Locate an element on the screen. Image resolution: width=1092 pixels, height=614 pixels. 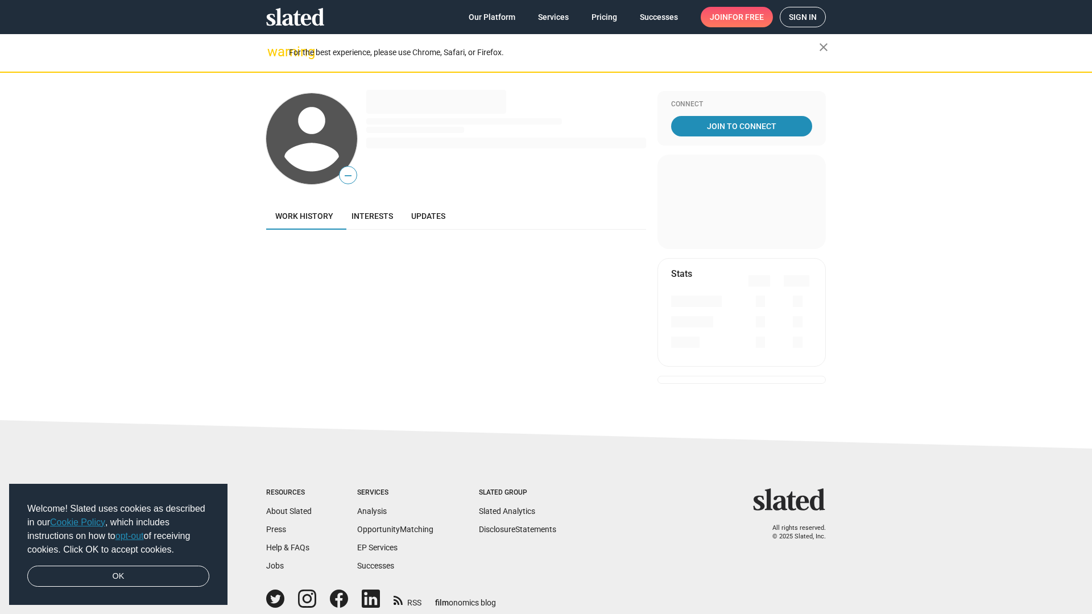
span: Updates is located at coordinates (428, 216).